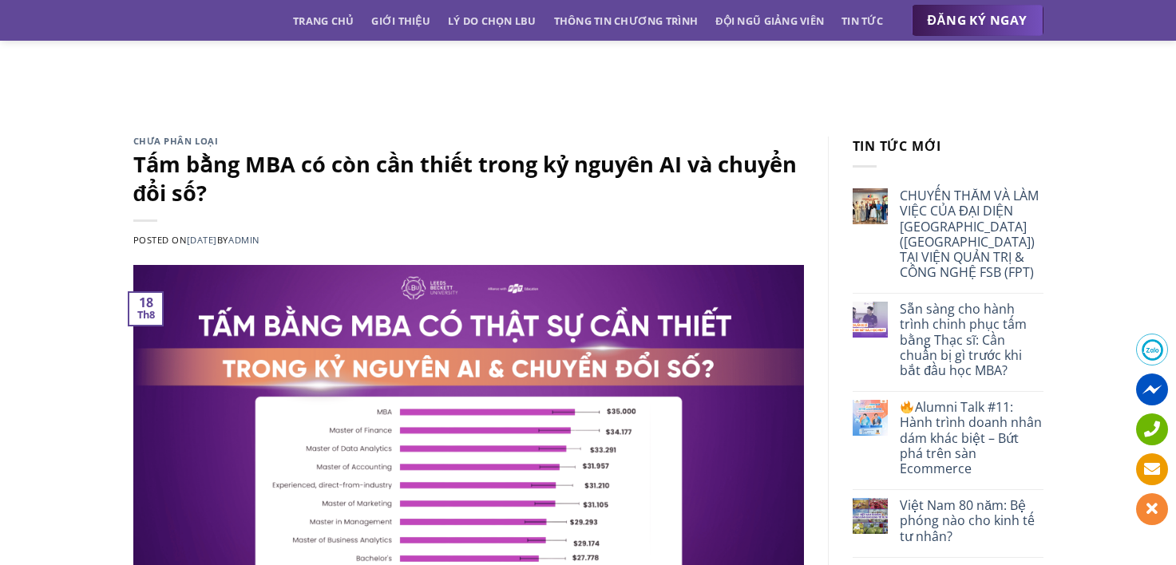 The image size is (1176, 565). Describe the element at coordinates (323, 21) in the screenshot. I see `a: Trang chủ` at that location.